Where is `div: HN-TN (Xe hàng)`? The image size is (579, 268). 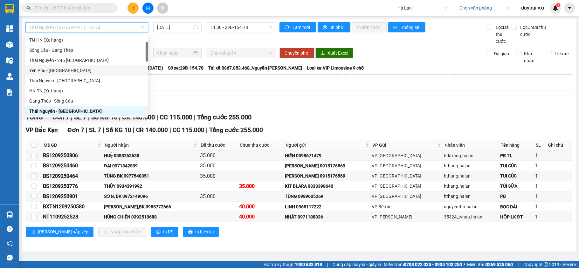 div: HN-TN (Xe hàng) is located at coordinates (87, 91).